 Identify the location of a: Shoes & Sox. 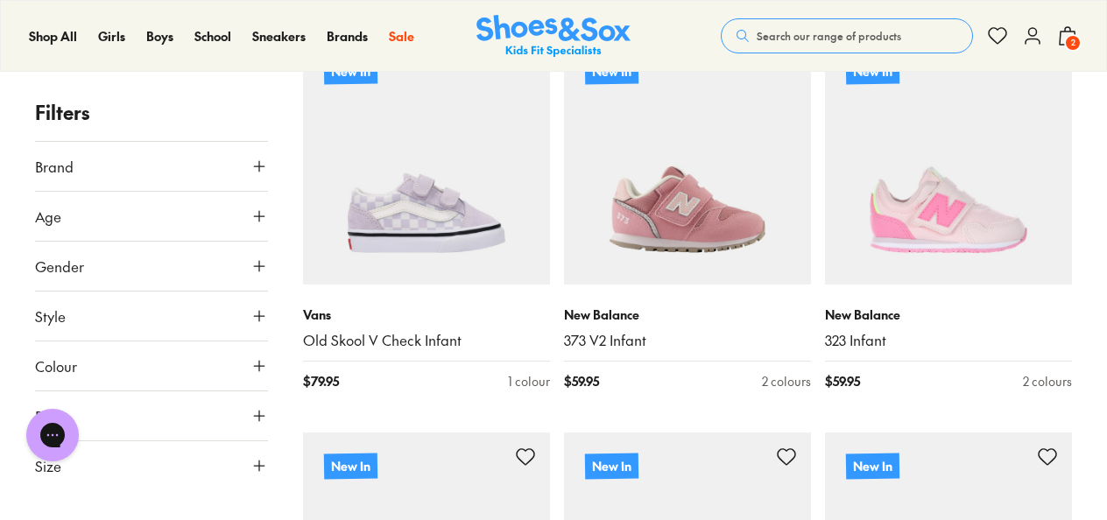
(554, 36).